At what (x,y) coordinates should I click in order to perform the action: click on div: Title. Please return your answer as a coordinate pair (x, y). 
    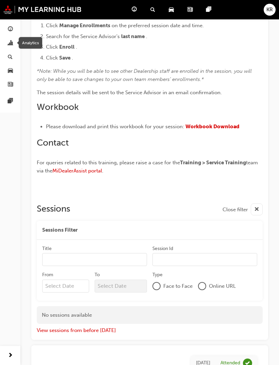
    Looking at the image, I should click on (47, 248).